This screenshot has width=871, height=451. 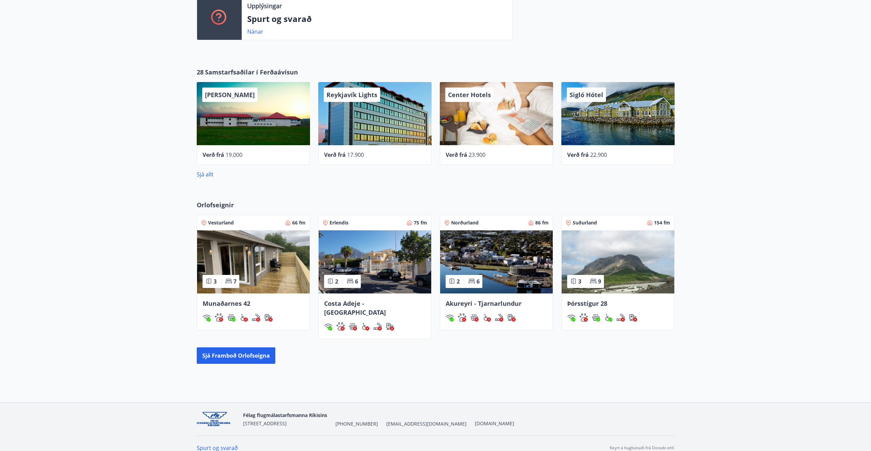 I want to click on span: Þórsstígur 28, so click(x=587, y=303).